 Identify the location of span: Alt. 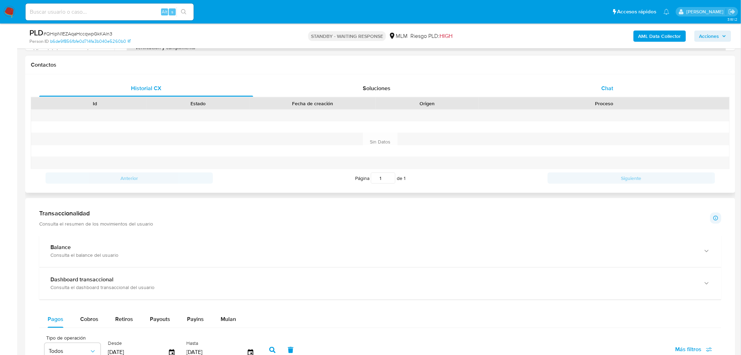
(165, 12).